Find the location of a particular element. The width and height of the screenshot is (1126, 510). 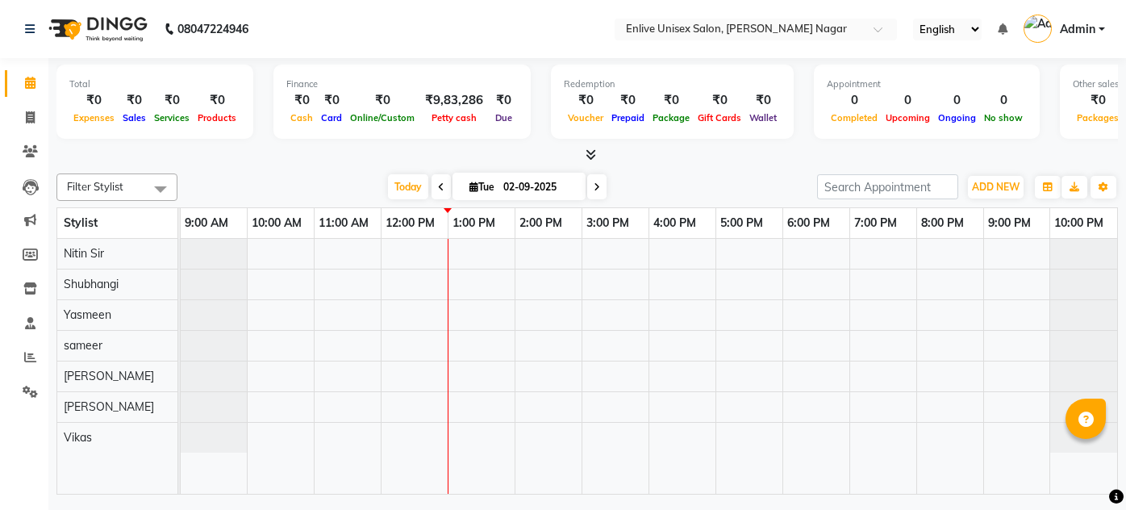

span: Online/Custom is located at coordinates (382, 118).